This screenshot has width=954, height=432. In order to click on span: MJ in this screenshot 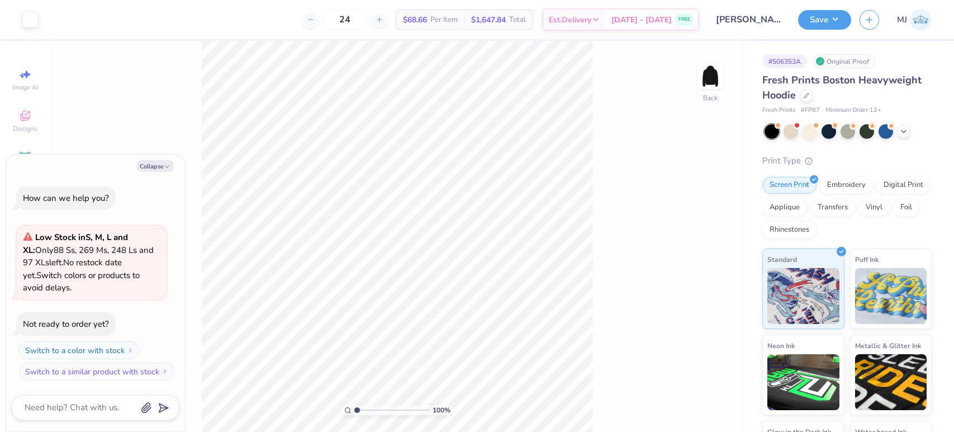, I will do `click(902, 20)`.